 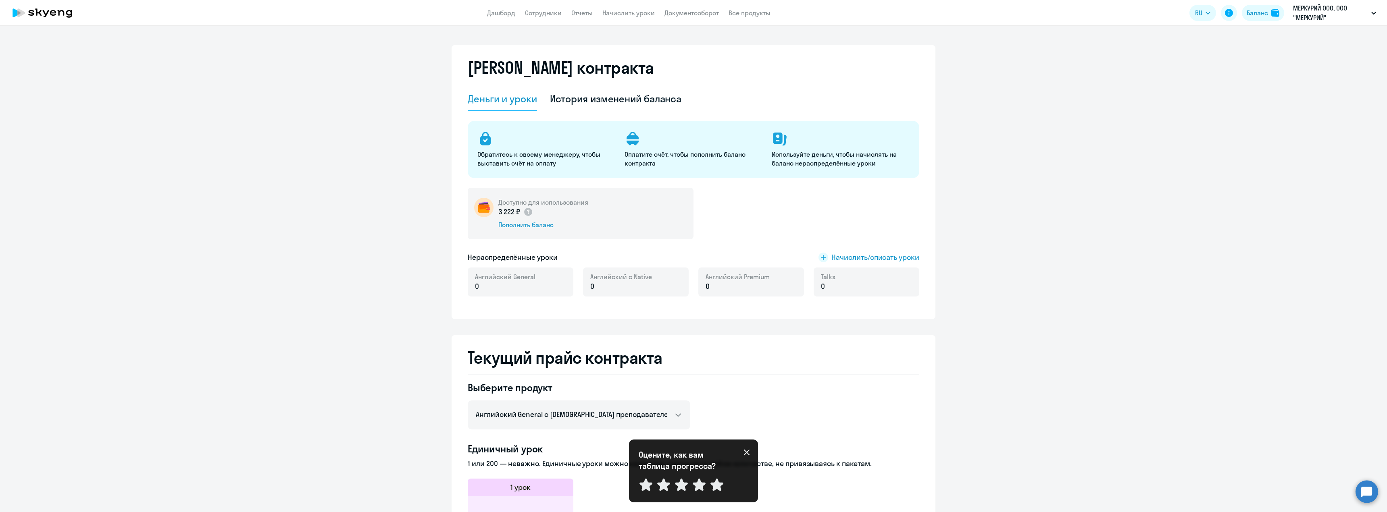 What do you see at coordinates (1275, 13) in the screenshot?
I see `img: balance` at bounding box center [1275, 13].